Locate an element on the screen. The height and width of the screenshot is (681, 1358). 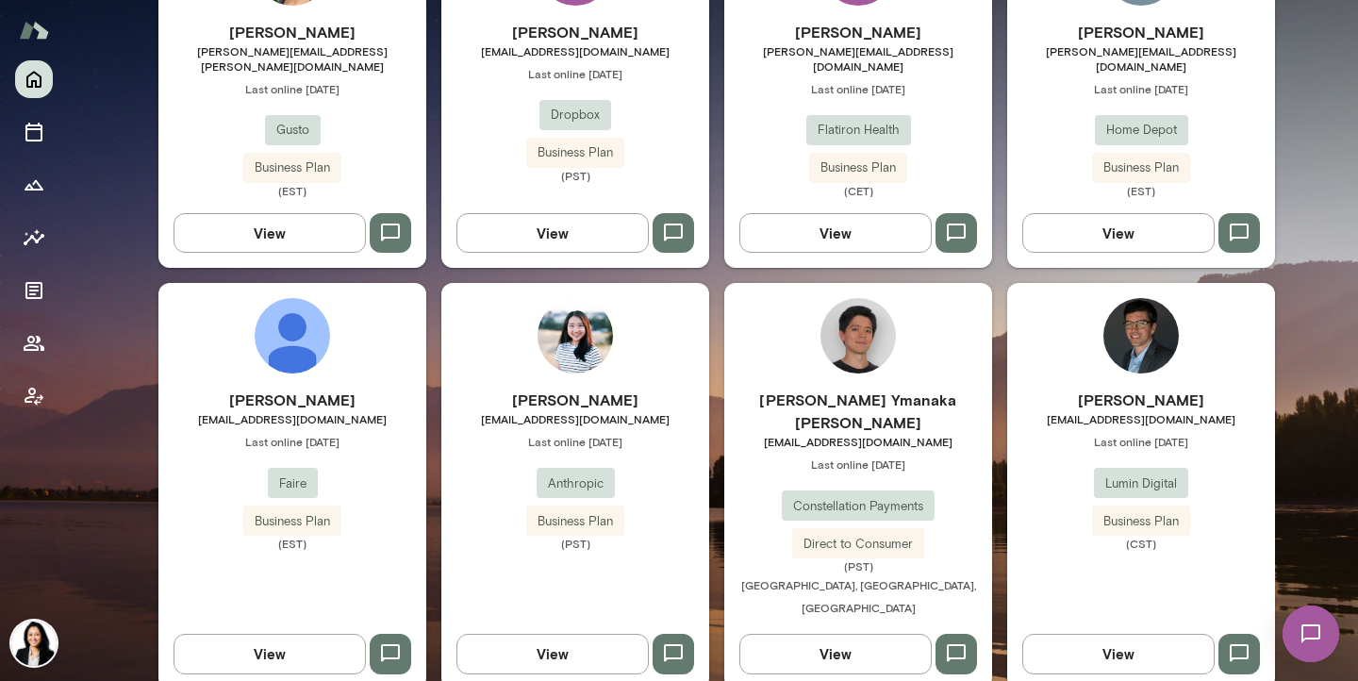
img: Mateus Ymanaka Barretto is located at coordinates (858, 336).